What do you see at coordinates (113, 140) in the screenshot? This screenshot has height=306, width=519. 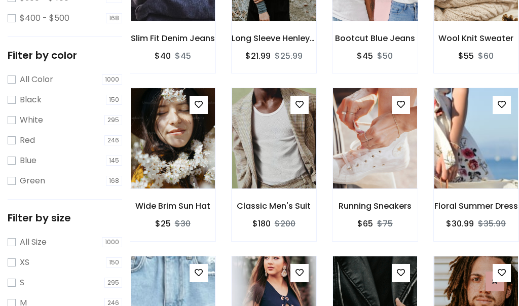 I see `span: 246` at bounding box center [113, 140].